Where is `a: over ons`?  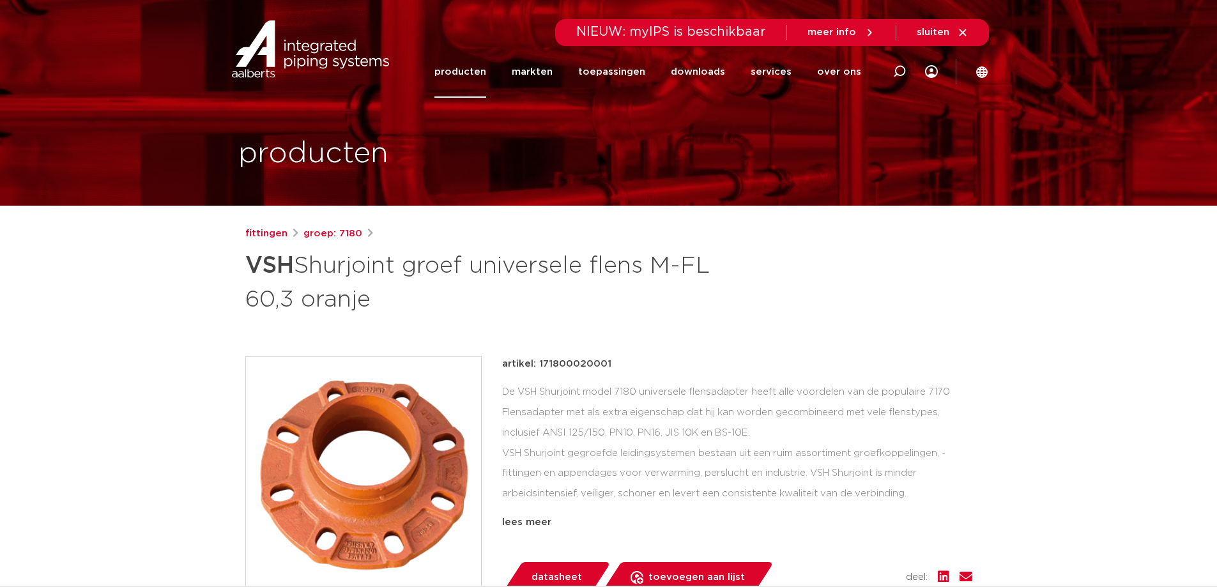 a: over ons is located at coordinates (839, 72).